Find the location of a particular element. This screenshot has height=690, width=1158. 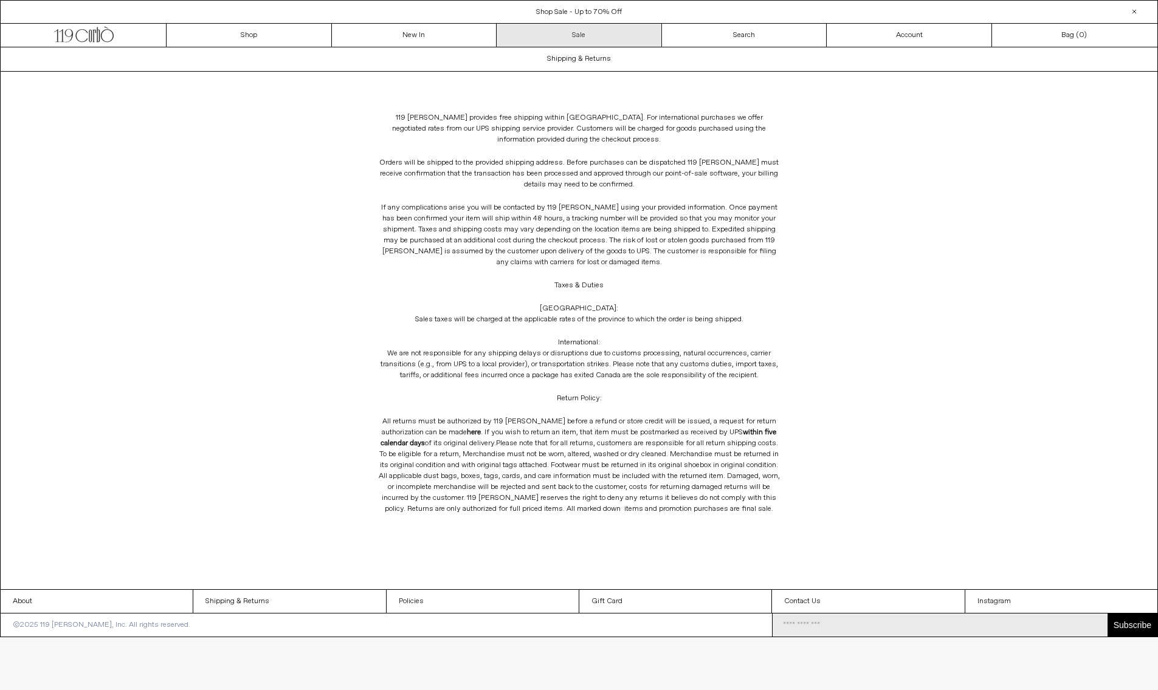

a: Shipping & Returns is located at coordinates (289, 602).